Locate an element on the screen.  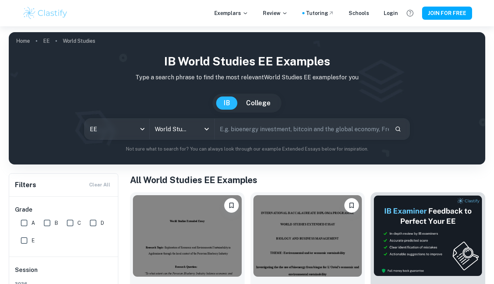
a: Schools is located at coordinates (359, 13).